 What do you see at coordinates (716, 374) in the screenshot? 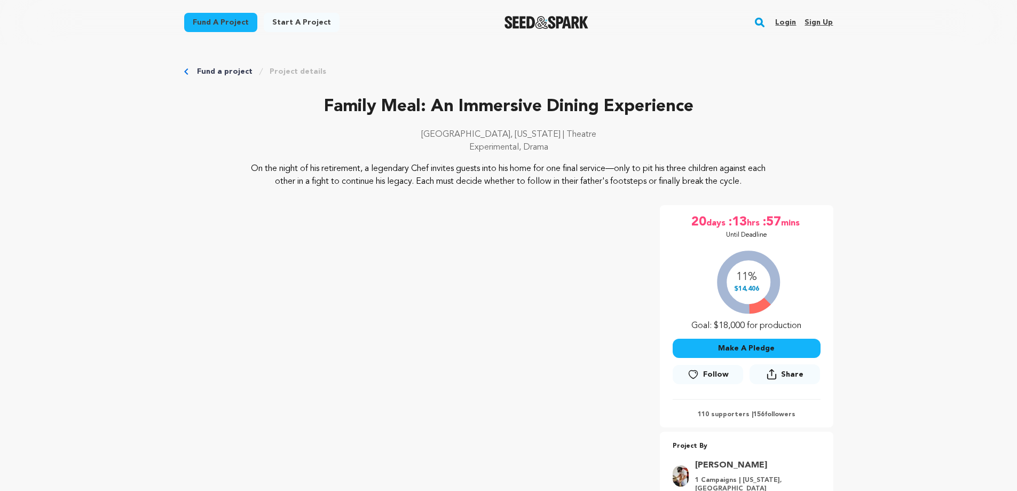
I see `span: Follow` at bounding box center [716, 374].